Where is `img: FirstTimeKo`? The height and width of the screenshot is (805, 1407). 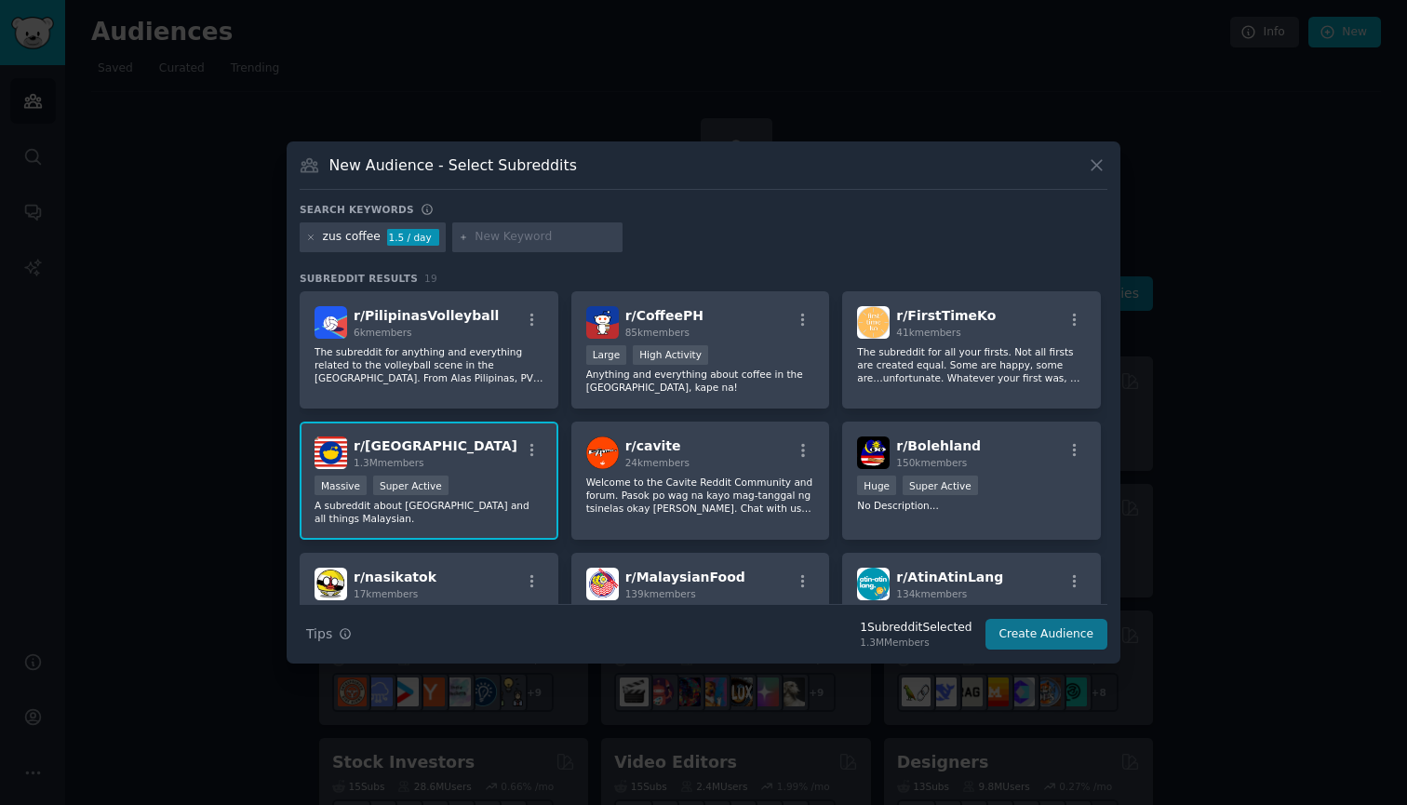 img: FirstTimeKo is located at coordinates (873, 322).